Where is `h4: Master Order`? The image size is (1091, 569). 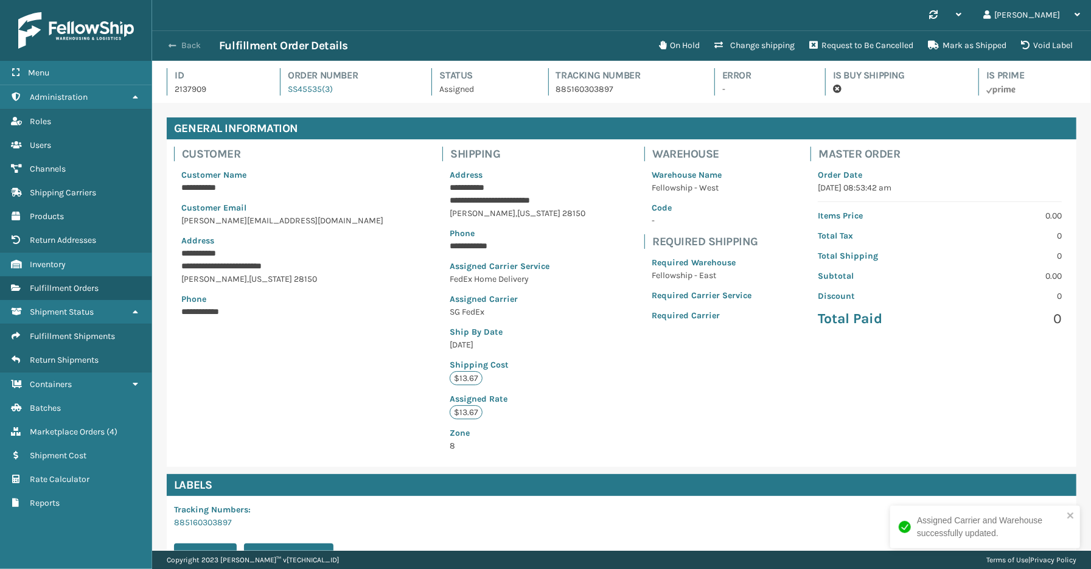 h4: Master Order is located at coordinates (944, 154).